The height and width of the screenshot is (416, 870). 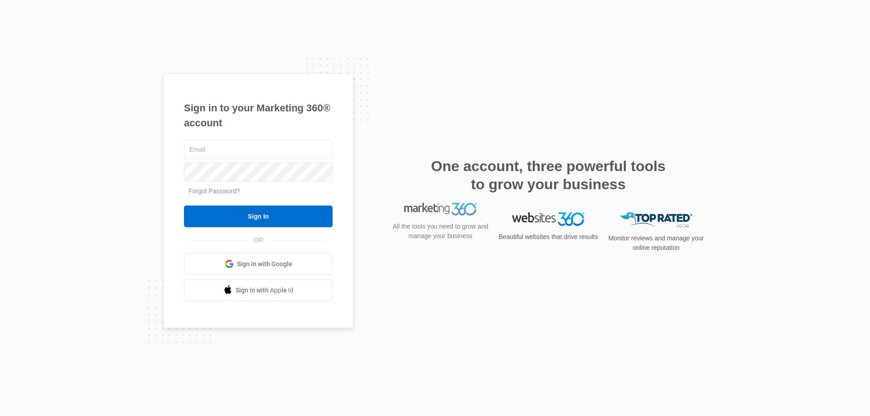 What do you see at coordinates (258, 217) in the screenshot?
I see `input: Sign In` at bounding box center [258, 217].